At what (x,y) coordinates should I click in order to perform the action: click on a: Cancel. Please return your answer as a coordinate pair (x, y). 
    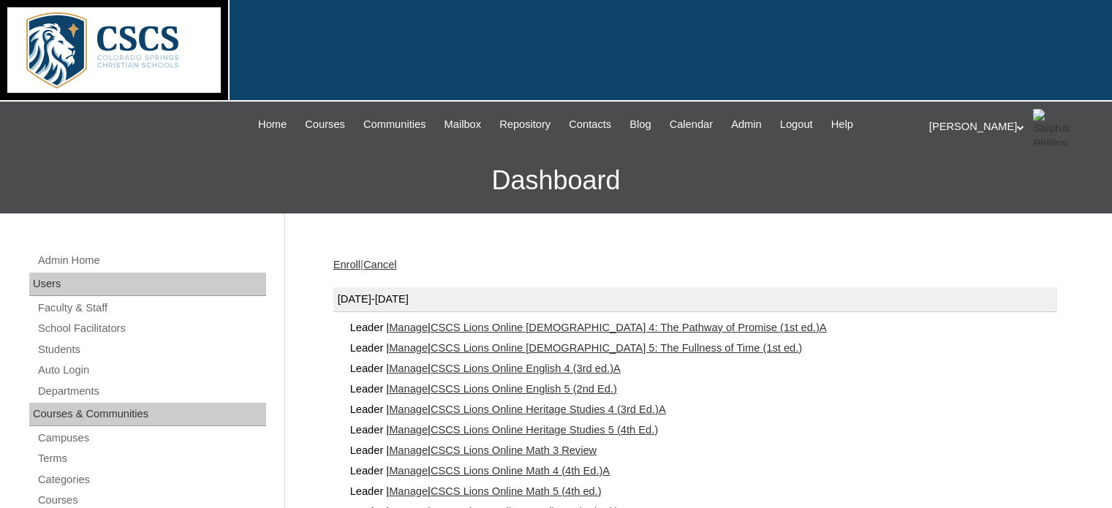
    Looking at the image, I should click on (380, 265).